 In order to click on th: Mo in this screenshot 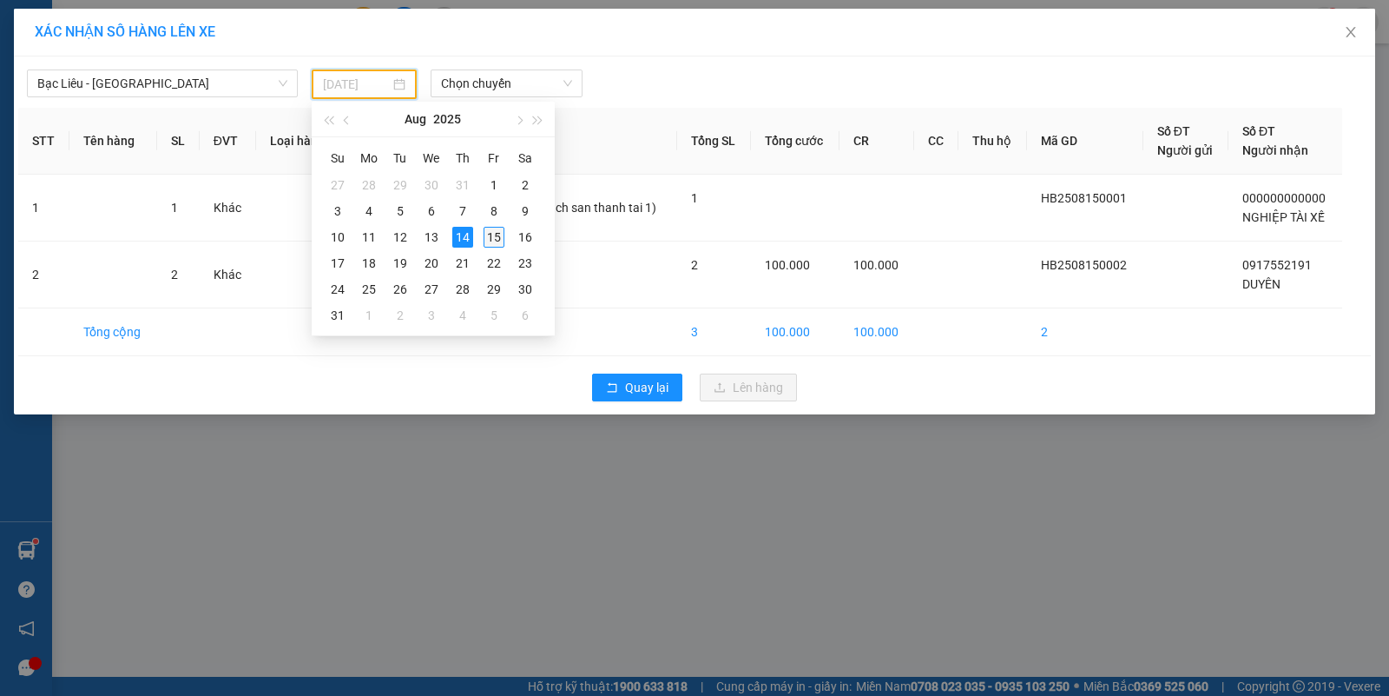, I will do `click(369, 158)`.